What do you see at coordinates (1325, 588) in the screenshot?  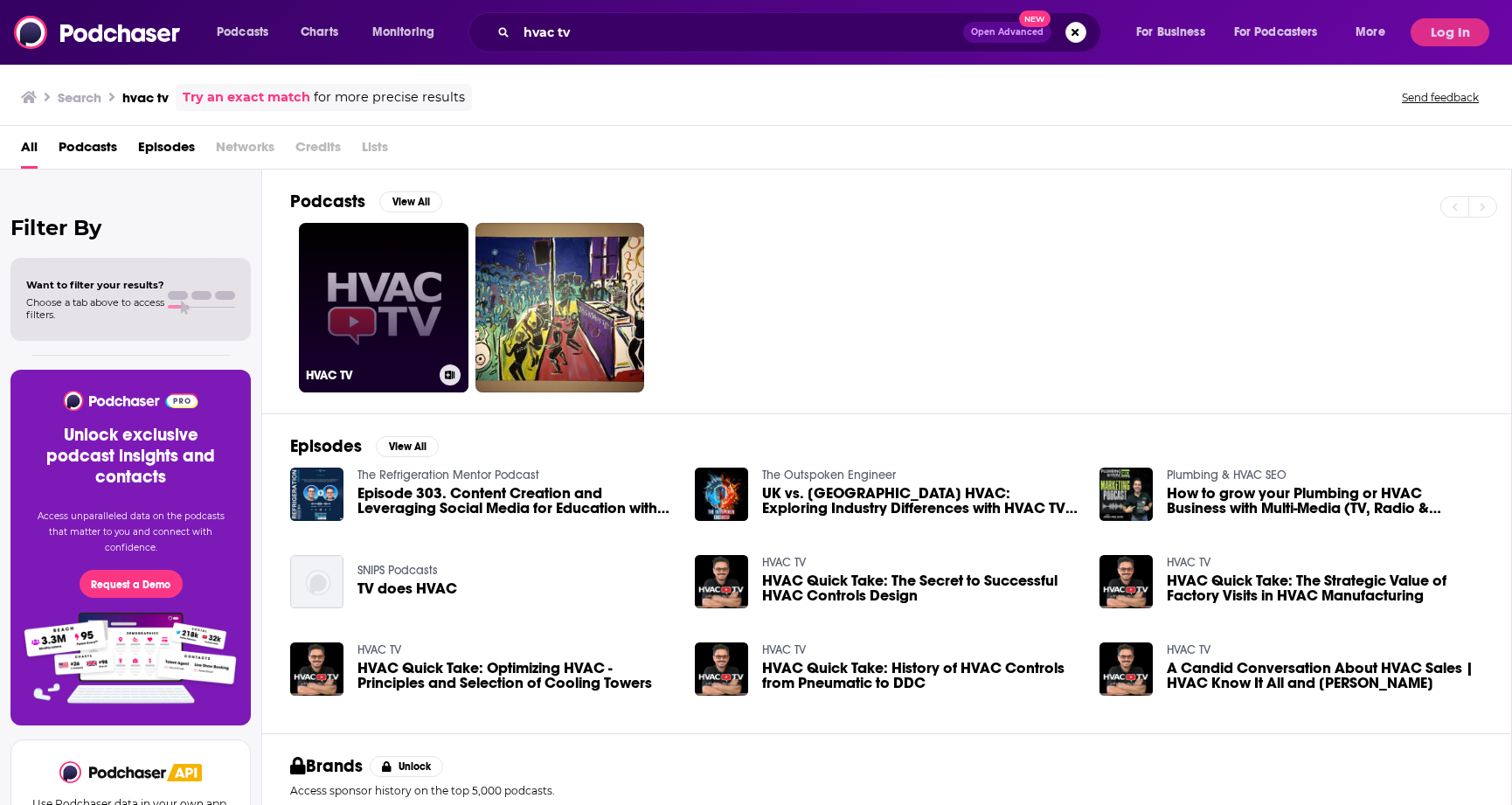 I see `span: HVAC Quick Take: The Strategic Value of Factory Visits in HVAC Manufacturing` at bounding box center [1325, 588].